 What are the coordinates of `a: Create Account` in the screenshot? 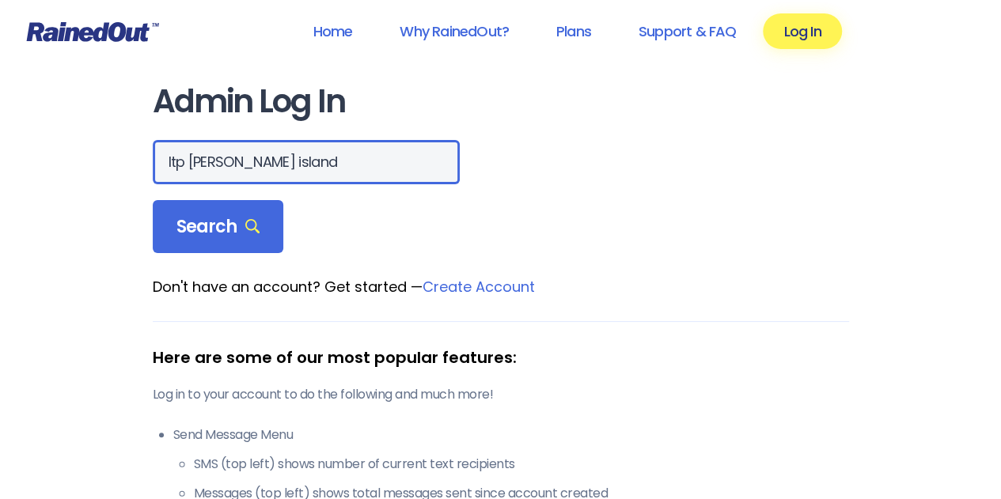 It's located at (479, 286).